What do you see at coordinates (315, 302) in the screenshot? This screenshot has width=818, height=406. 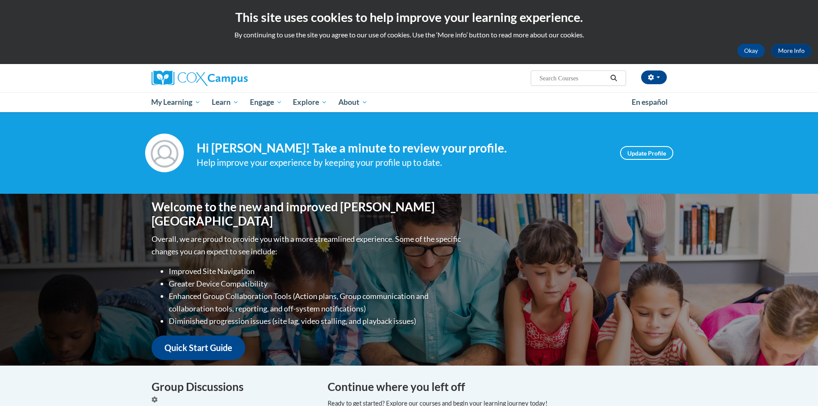 I see `li: Enhanced Group Collaboration Tools (Action plans, Group communication and collaboration tools, re...` at bounding box center [315, 302].